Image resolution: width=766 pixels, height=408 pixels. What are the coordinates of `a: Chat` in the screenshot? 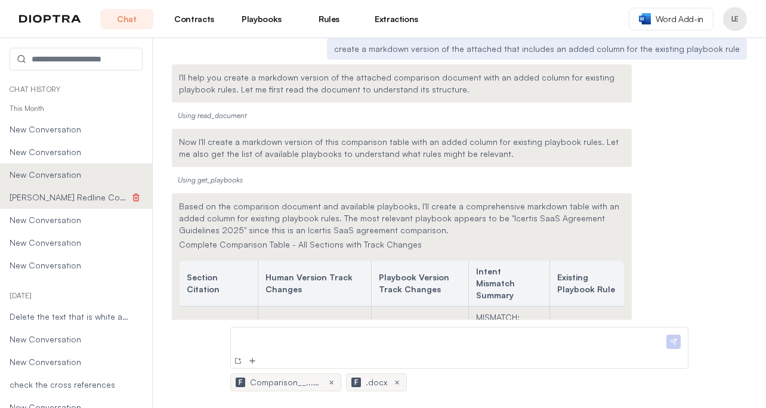 It's located at (127, 19).